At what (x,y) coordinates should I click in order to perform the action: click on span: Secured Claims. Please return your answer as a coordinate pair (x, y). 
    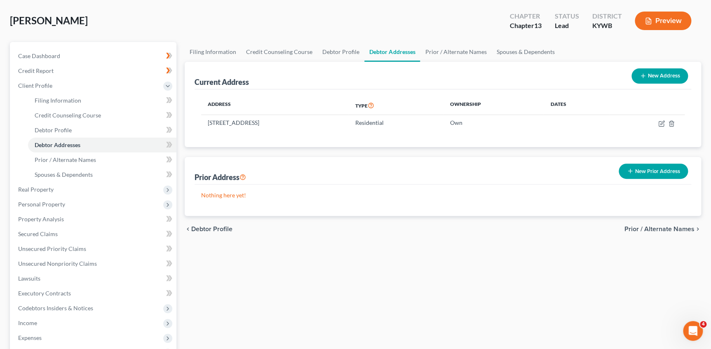
    Looking at the image, I should click on (38, 234).